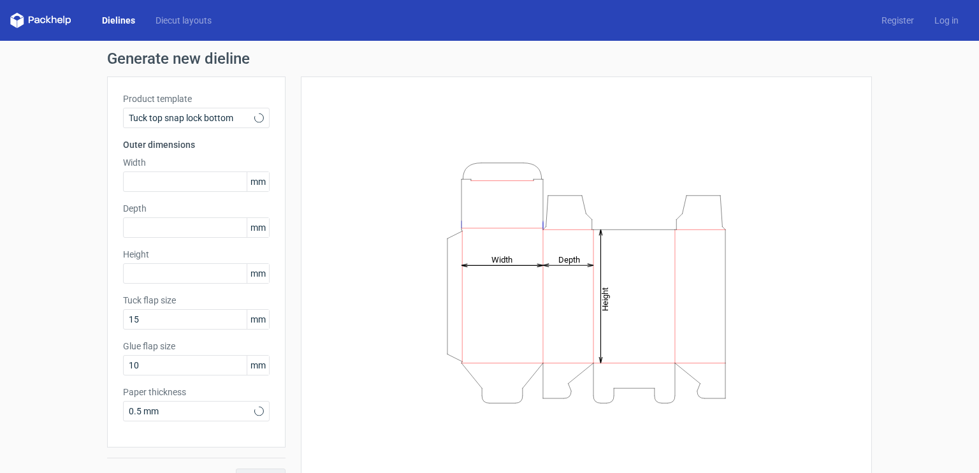  Describe the element at coordinates (119, 20) in the screenshot. I see `a: Dielines` at that location.